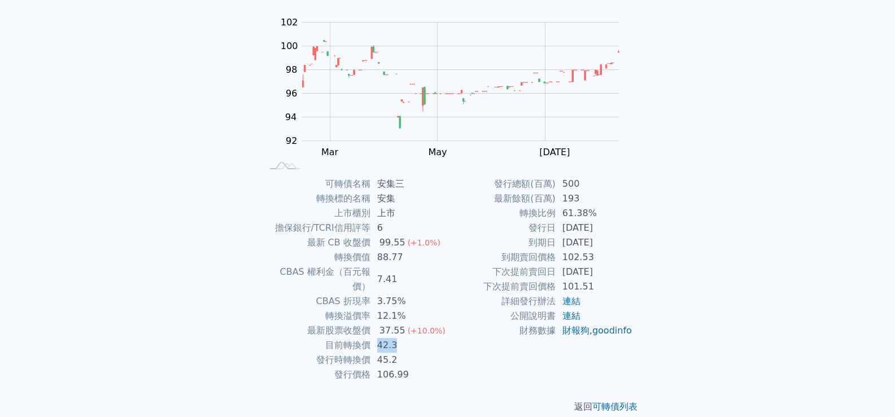 The image size is (895, 417). Describe the element at coordinates (316, 257) in the screenshot. I see `td: 轉換價值` at that location.